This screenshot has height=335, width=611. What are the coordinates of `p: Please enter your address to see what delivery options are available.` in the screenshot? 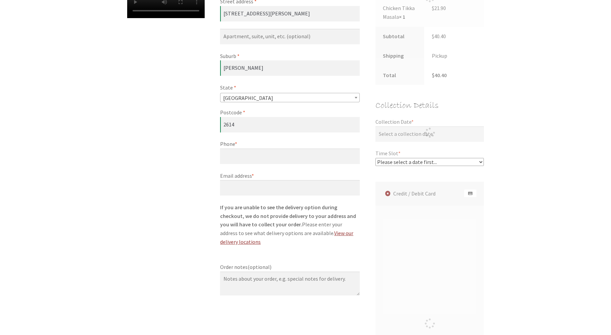 It's located at (290, 225).